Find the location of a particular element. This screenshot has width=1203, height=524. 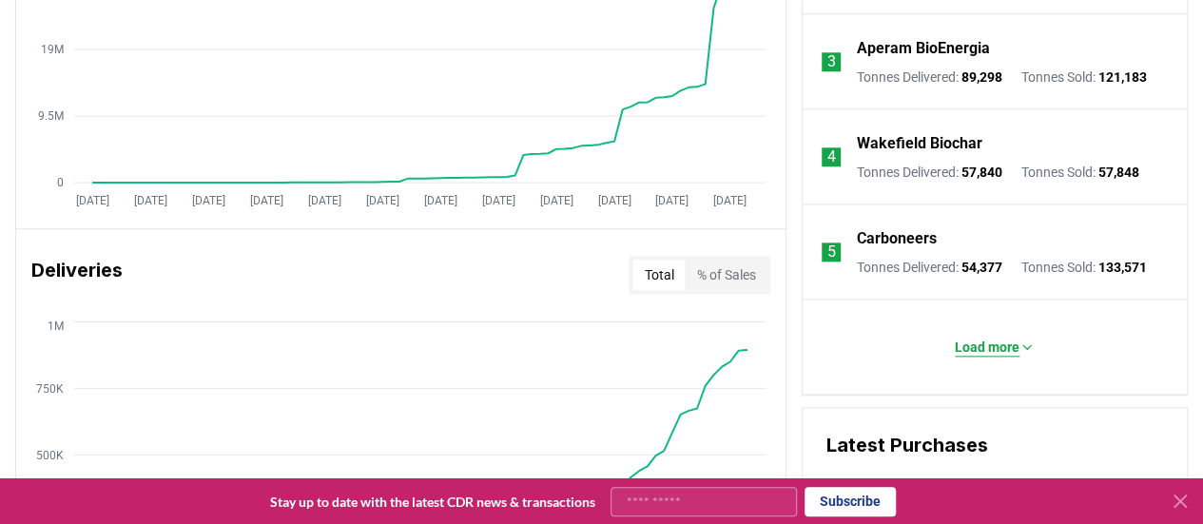

h3: Deliveries is located at coordinates (77, 275).